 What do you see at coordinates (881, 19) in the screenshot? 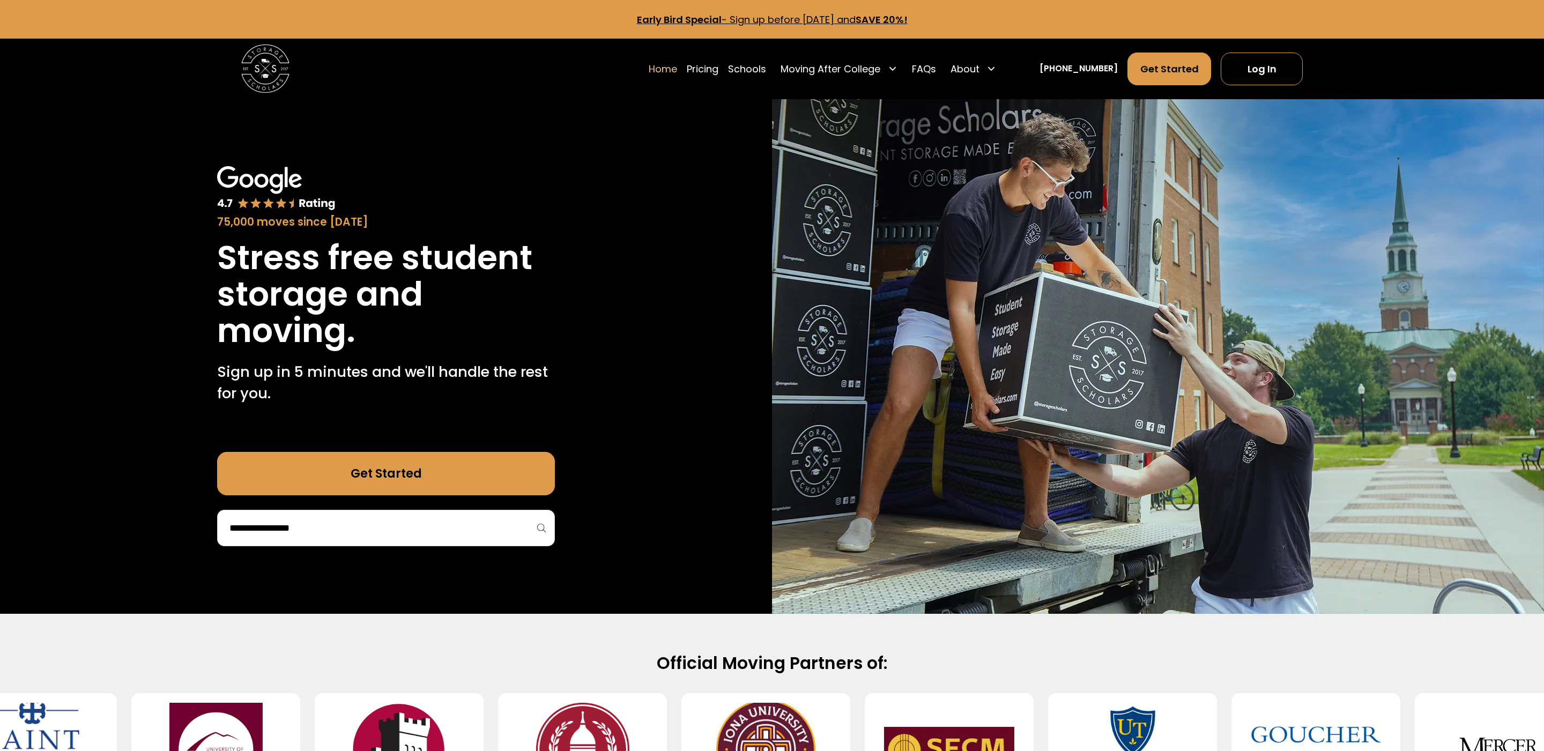
I see `strong: SAVE 20%!` at bounding box center [881, 19].